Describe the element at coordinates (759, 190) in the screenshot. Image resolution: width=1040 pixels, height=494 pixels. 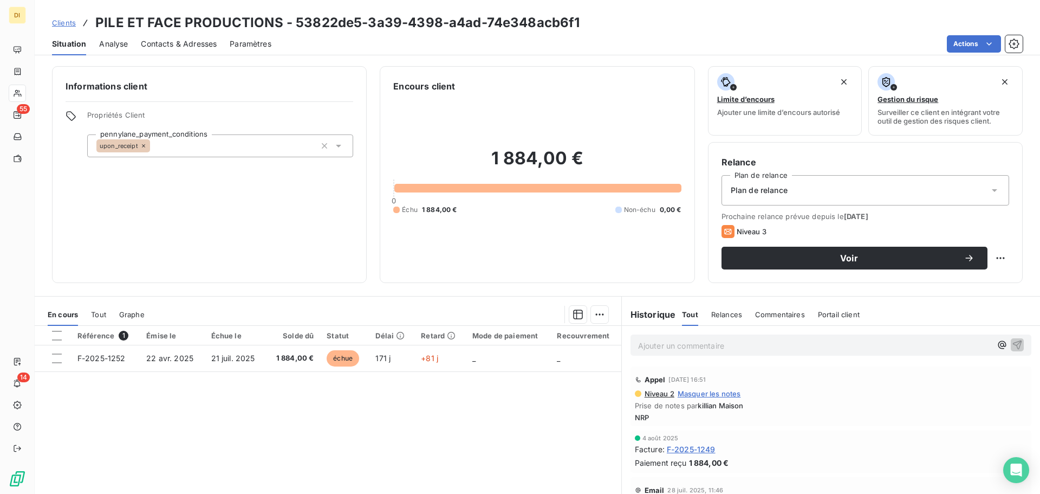
I see `span: Plan de relance` at that location.